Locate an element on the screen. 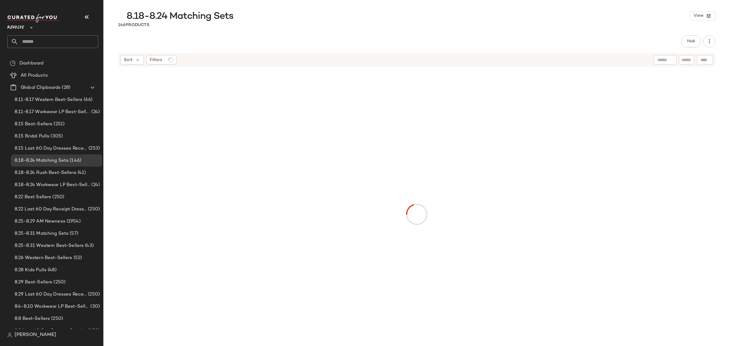 This screenshot has height=346, width=730. span: (253) is located at coordinates (93, 148).